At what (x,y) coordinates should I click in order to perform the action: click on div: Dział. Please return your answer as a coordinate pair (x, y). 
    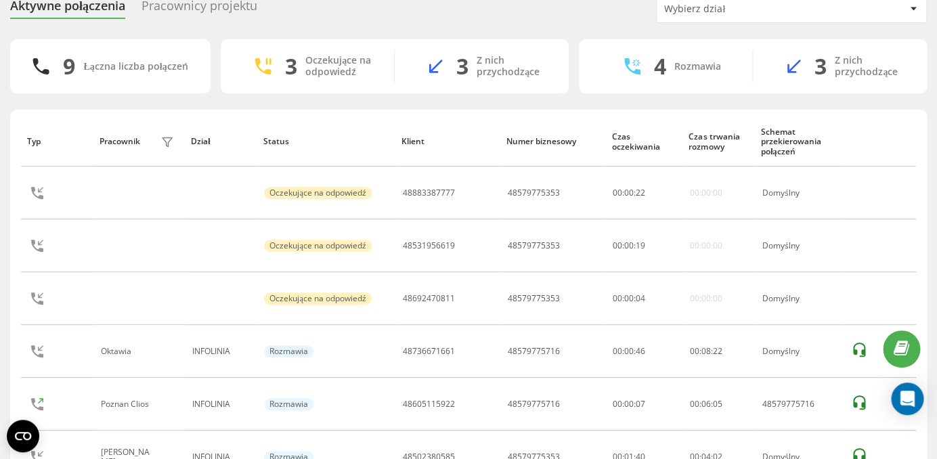
    Looking at the image, I should click on (221, 141).